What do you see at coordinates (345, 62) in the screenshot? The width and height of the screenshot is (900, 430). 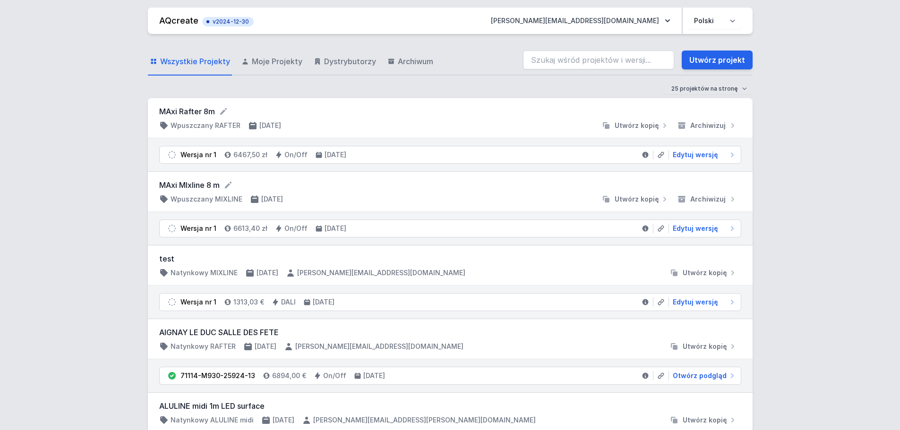 I see `a: Dystrybutorzy` at bounding box center [345, 62].